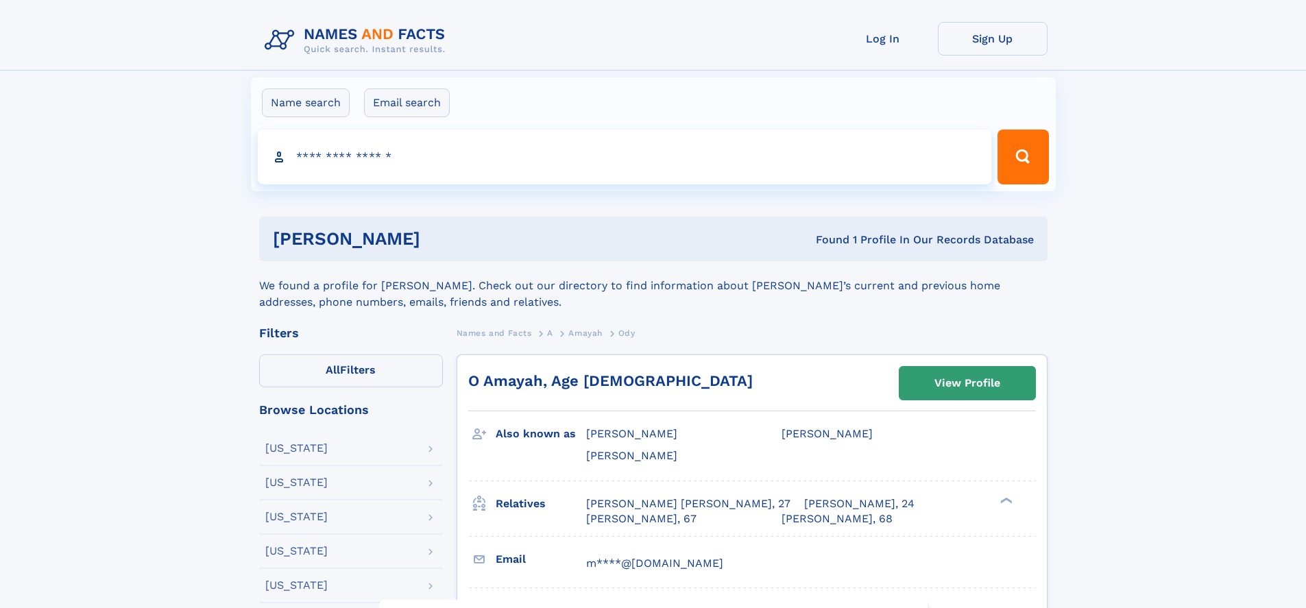 The height and width of the screenshot is (608, 1306). What do you see at coordinates (883, 38) in the screenshot?
I see `a: Log In` at bounding box center [883, 38].